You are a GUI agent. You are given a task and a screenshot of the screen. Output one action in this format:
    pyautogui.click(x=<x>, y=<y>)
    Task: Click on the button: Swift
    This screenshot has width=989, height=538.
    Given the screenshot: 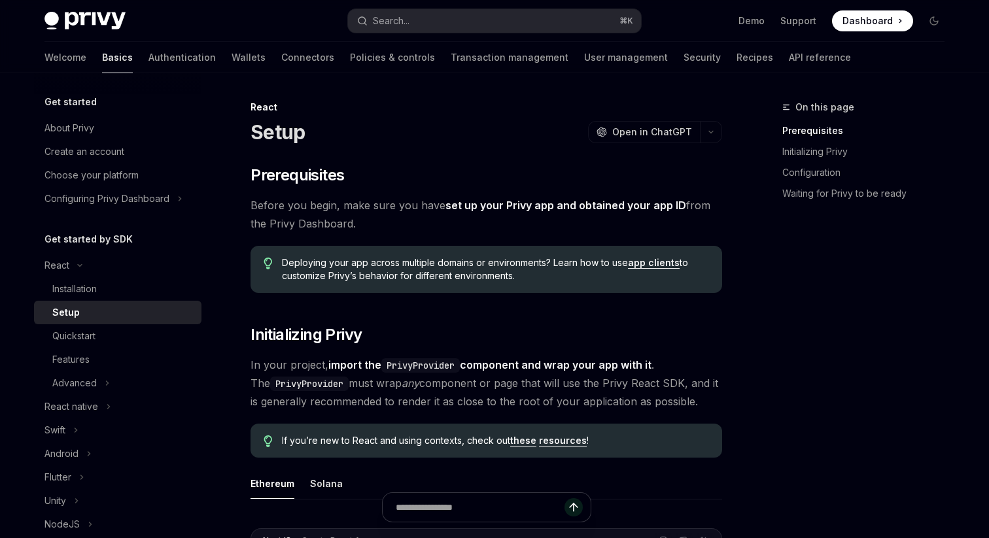 What is the action you would take?
    pyautogui.click(x=118, y=430)
    